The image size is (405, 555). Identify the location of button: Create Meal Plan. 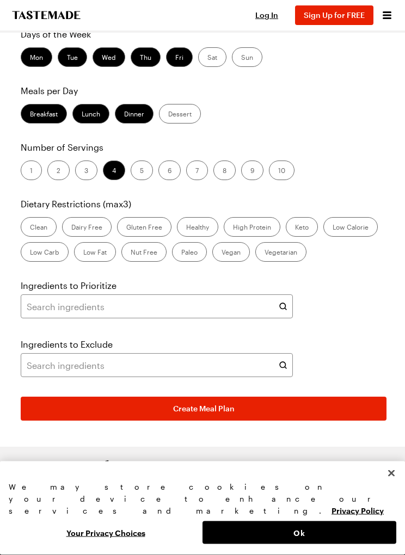
(204, 409).